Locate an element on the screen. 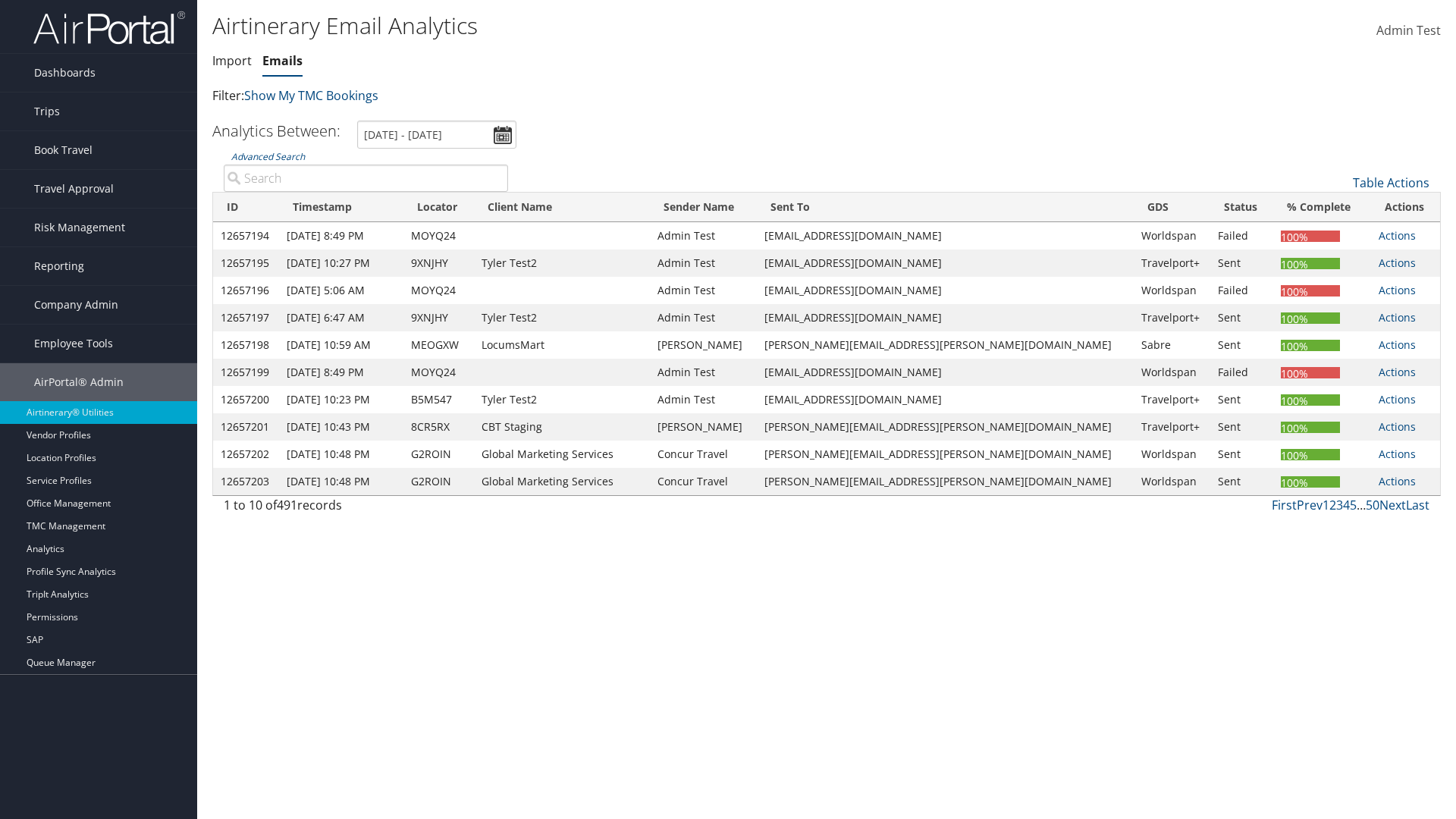 The width and height of the screenshot is (1456, 819). a: 50 is located at coordinates (1373, 505).